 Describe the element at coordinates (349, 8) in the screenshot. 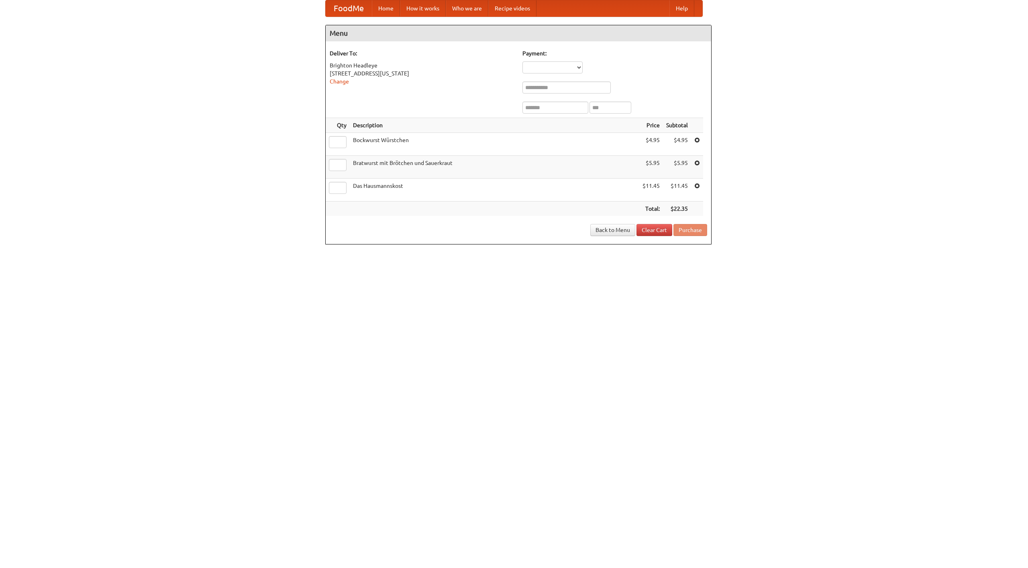

I see `a: FoodMe` at that location.